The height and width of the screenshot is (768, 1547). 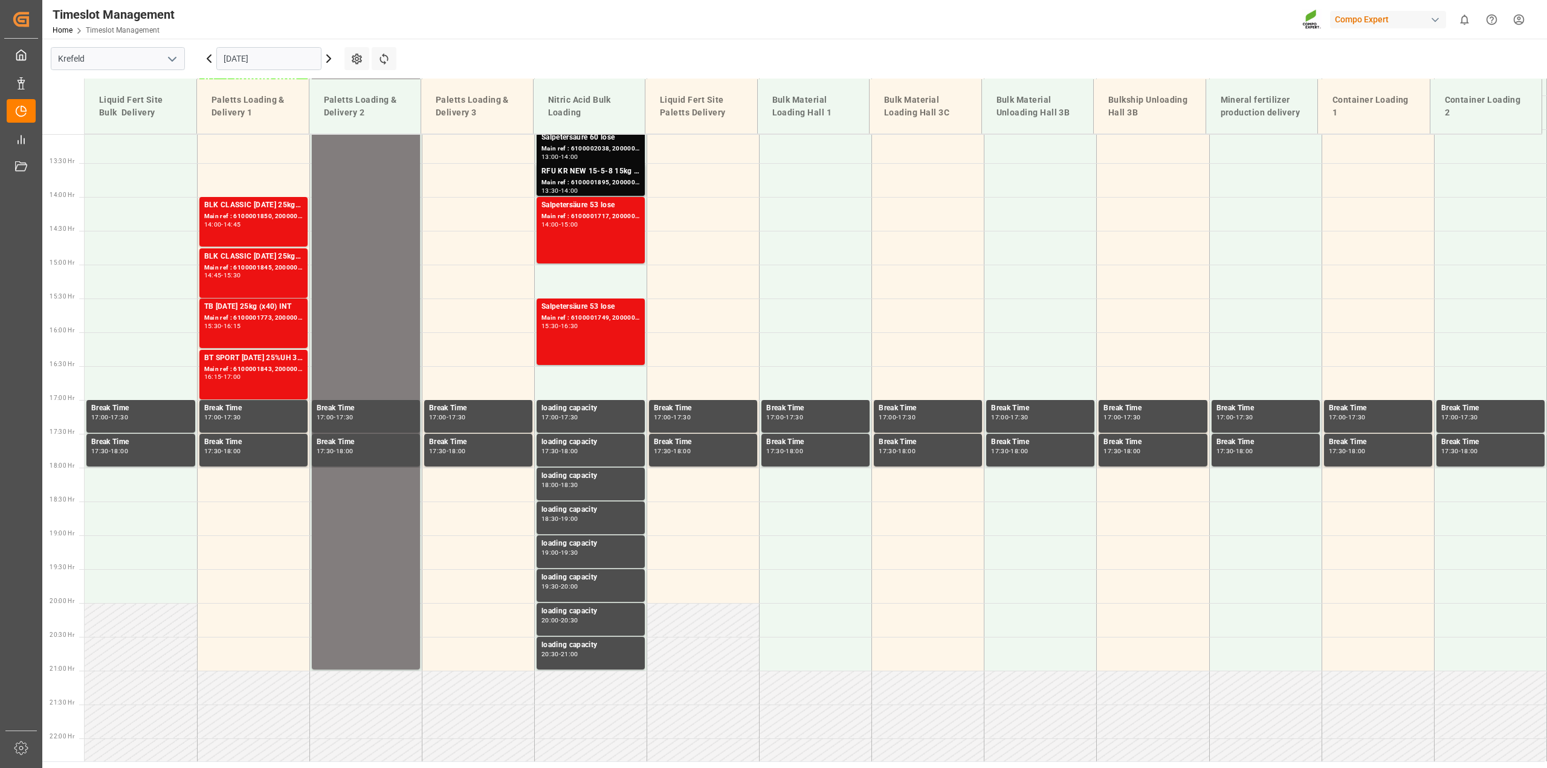 I want to click on div: Main ref : 6100001843, 2000000720, so click(x=253, y=369).